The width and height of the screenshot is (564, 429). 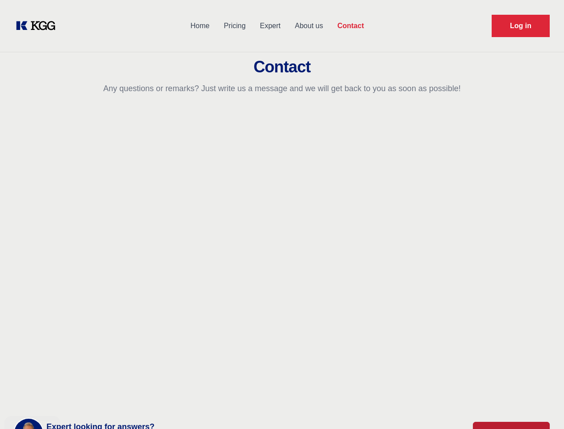 I want to click on h2: Contact, so click(x=282, y=67).